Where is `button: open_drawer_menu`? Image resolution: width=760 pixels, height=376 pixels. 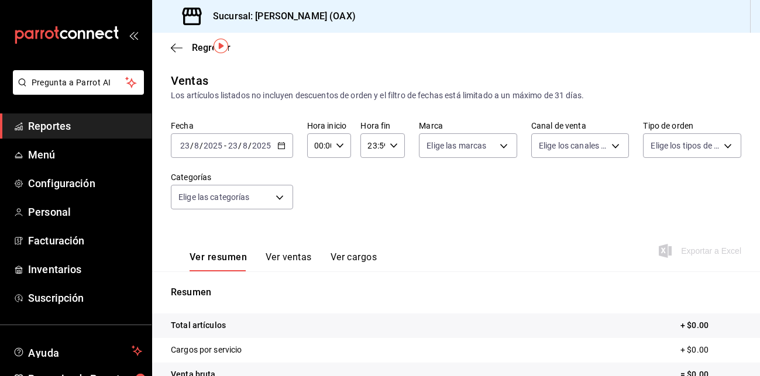 button: open_drawer_menu is located at coordinates (133, 35).